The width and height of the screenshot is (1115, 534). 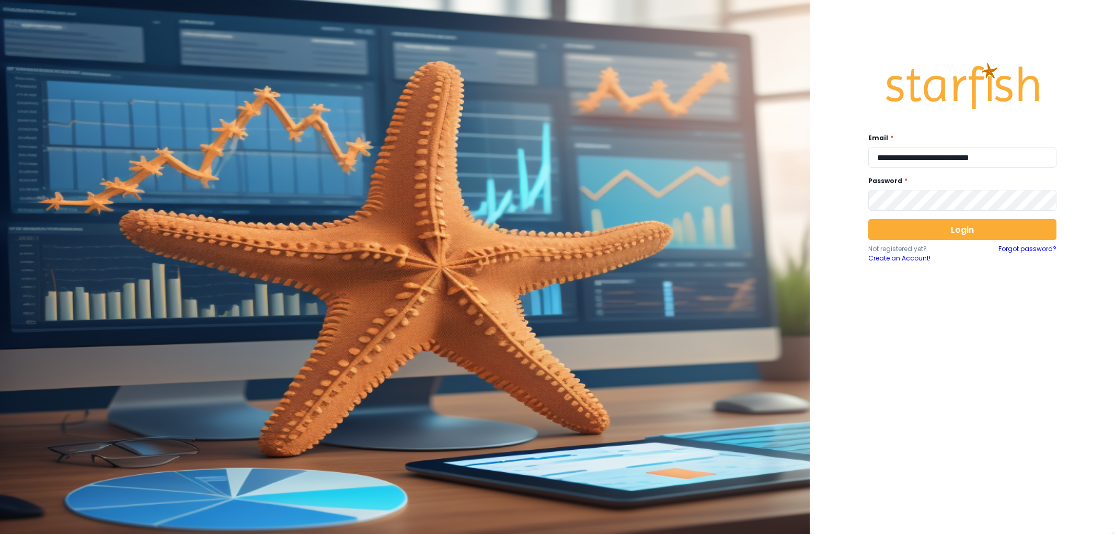 I want to click on label: Password, so click(x=959, y=181).